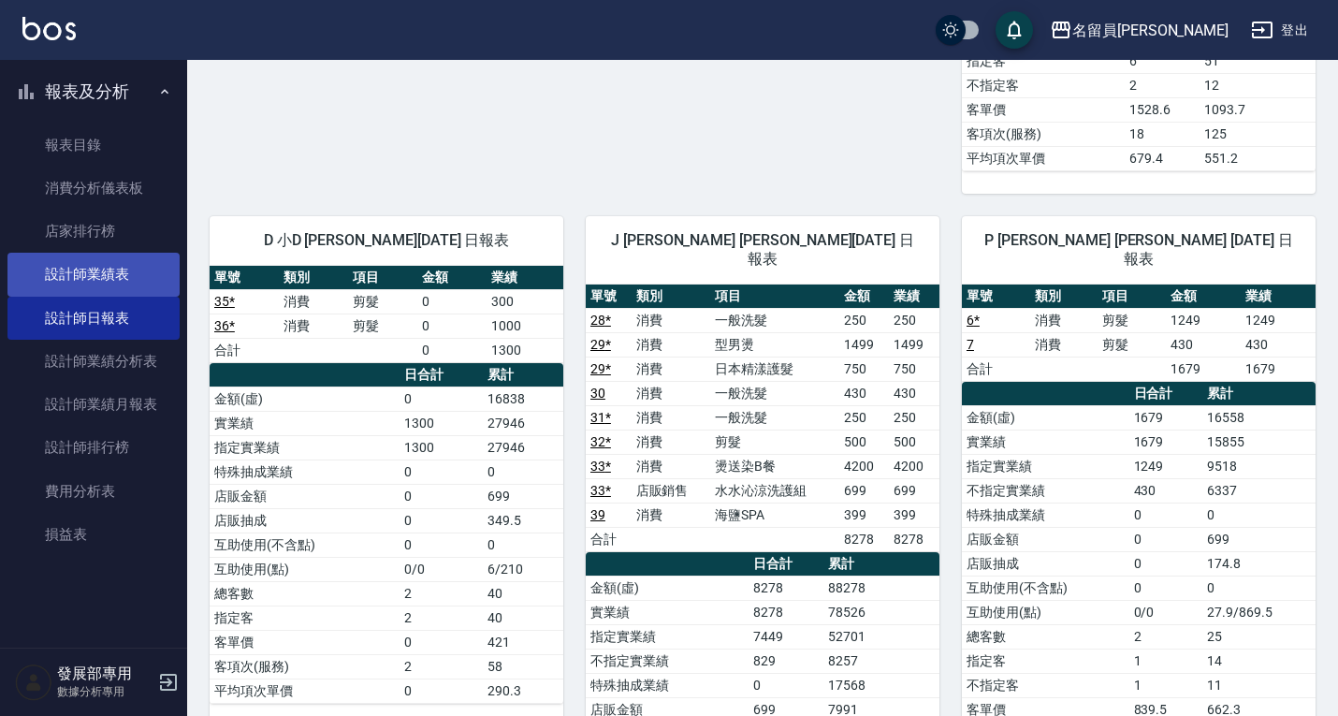 This screenshot has height=716, width=1338. What do you see at coordinates (1045, 661) in the screenshot?
I see `td: 指定客` at bounding box center [1045, 661].